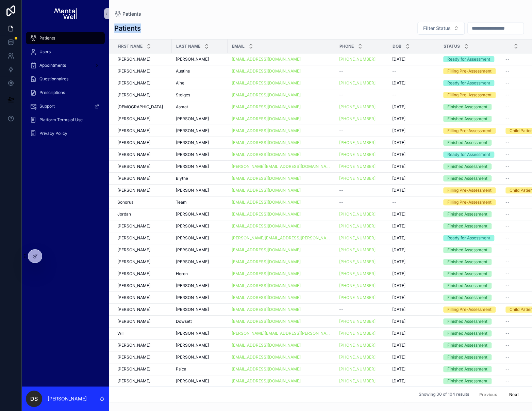 This screenshot has height=411, width=532. Describe the element at coordinates (437, 28) in the screenshot. I see `span: Filter Status` at that location.